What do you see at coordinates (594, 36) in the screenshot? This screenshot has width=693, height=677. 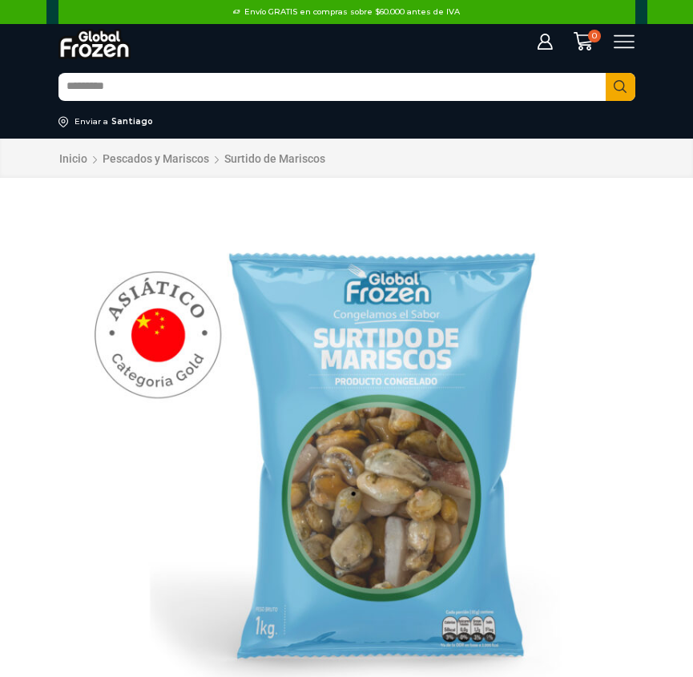 I see `span: 0` at bounding box center [594, 36].